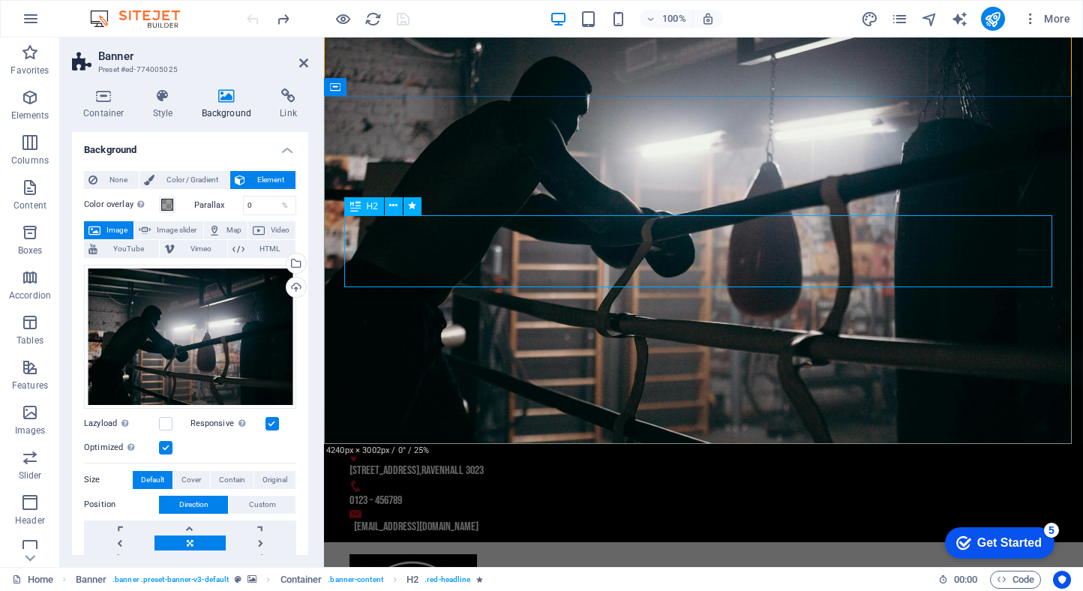 The image size is (1083, 591). What do you see at coordinates (30, 251) in the screenshot?
I see `p: Boxes` at bounding box center [30, 251].